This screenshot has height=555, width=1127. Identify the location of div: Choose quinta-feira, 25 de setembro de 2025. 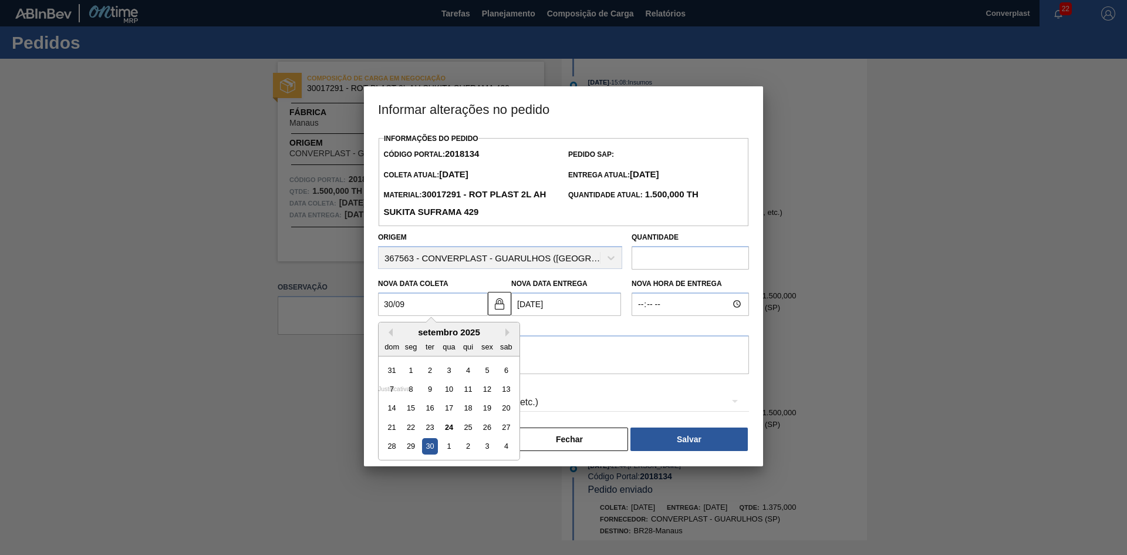
(468, 427).